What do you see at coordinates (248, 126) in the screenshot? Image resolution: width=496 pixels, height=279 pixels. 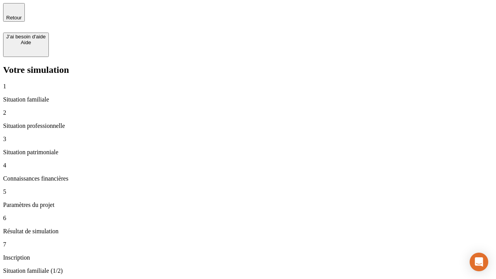 I see `p: Situation professionnelle` at bounding box center [248, 126].